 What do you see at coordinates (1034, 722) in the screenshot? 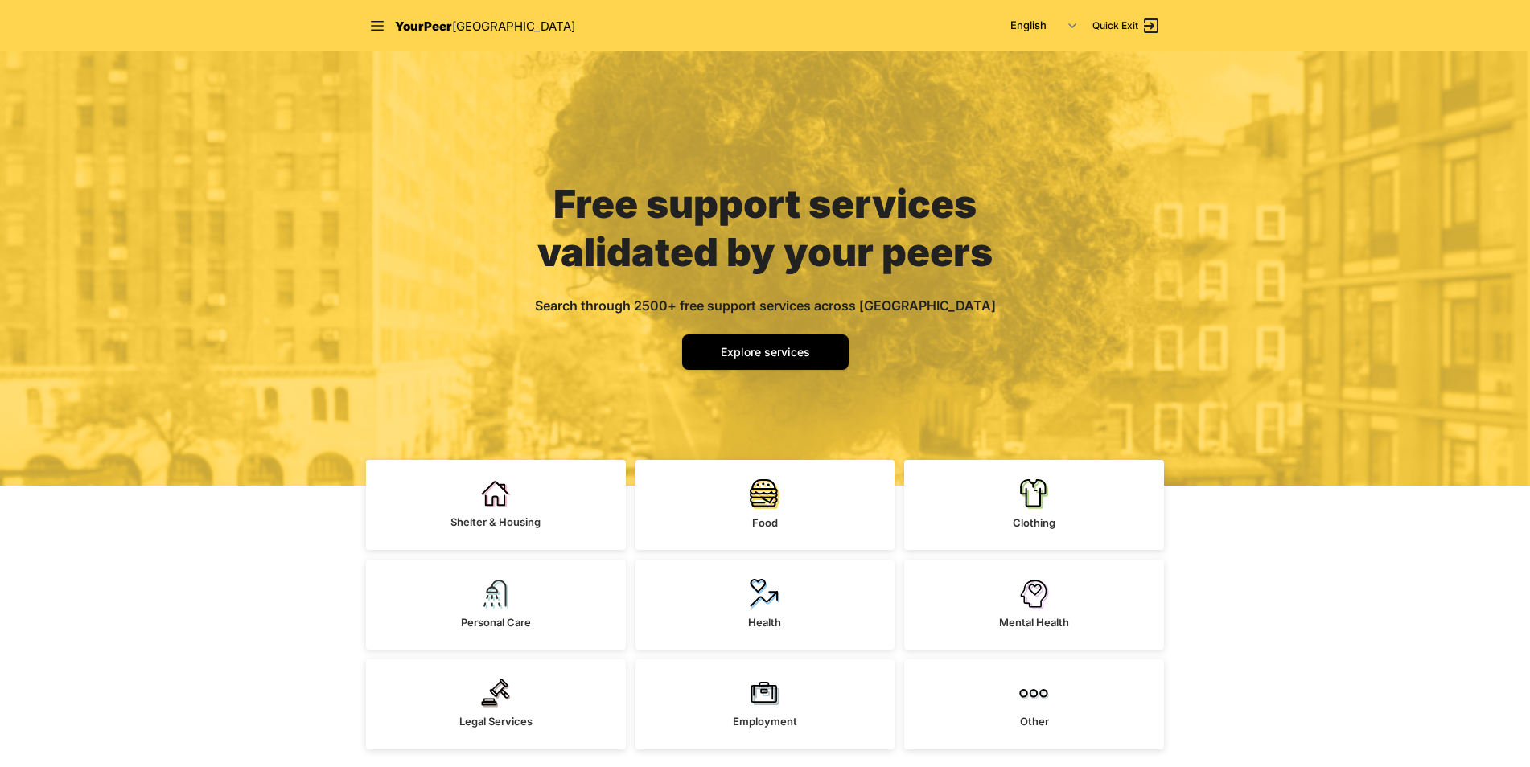
I see `span: Other` at bounding box center [1034, 722].